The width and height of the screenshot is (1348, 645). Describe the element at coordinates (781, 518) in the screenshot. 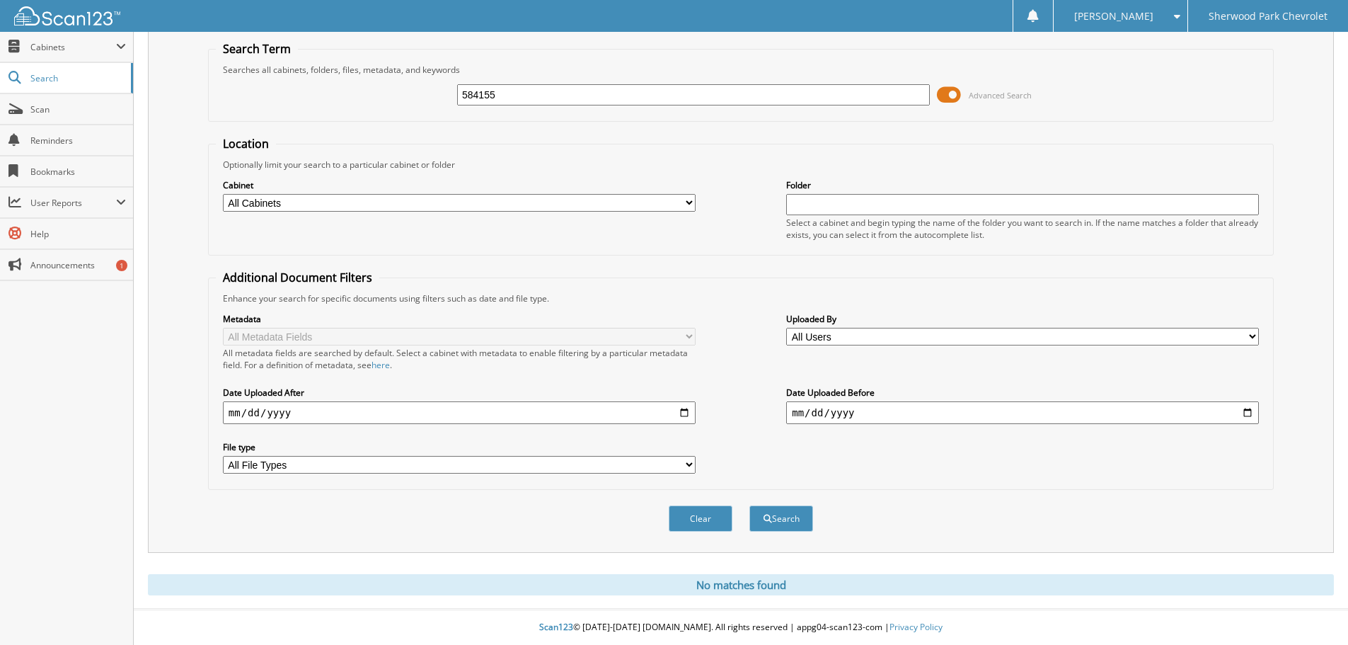

I see `button: Search` at that location.